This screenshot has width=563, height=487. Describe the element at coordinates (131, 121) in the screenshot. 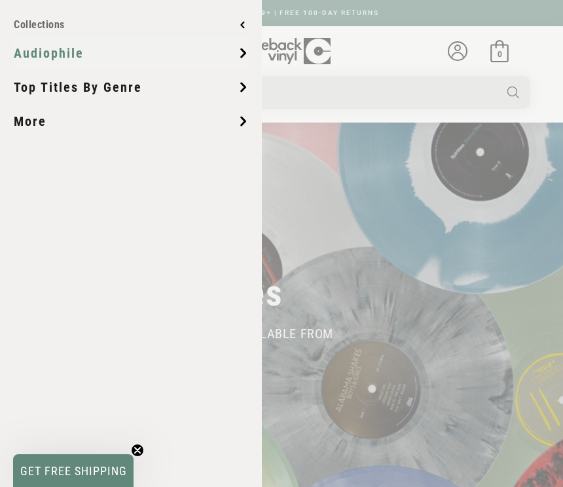

I see `summary: More` at that location.